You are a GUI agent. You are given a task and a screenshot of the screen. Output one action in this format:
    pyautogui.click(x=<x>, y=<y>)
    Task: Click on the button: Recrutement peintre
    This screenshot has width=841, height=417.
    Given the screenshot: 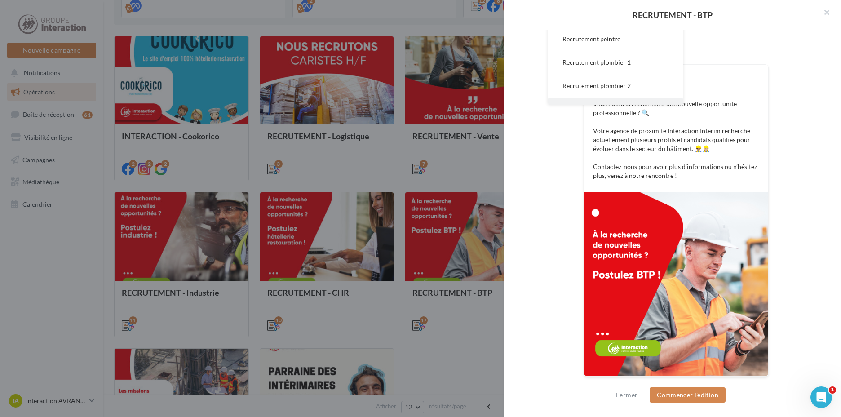 What is the action you would take?
    pyautogui.click(x=616, y=39)
    